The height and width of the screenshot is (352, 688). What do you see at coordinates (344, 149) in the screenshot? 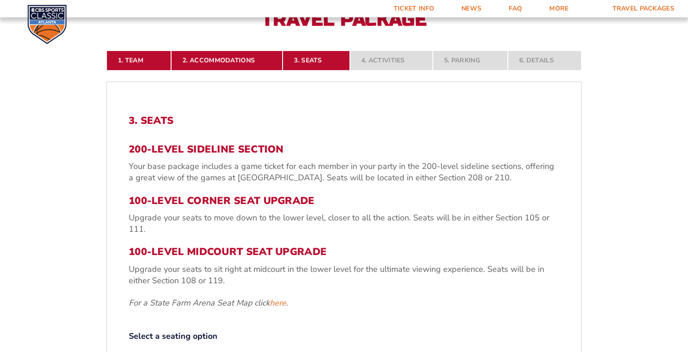
I see `h3: 200-Level Sideline Section` at bounding box center [344, 149].